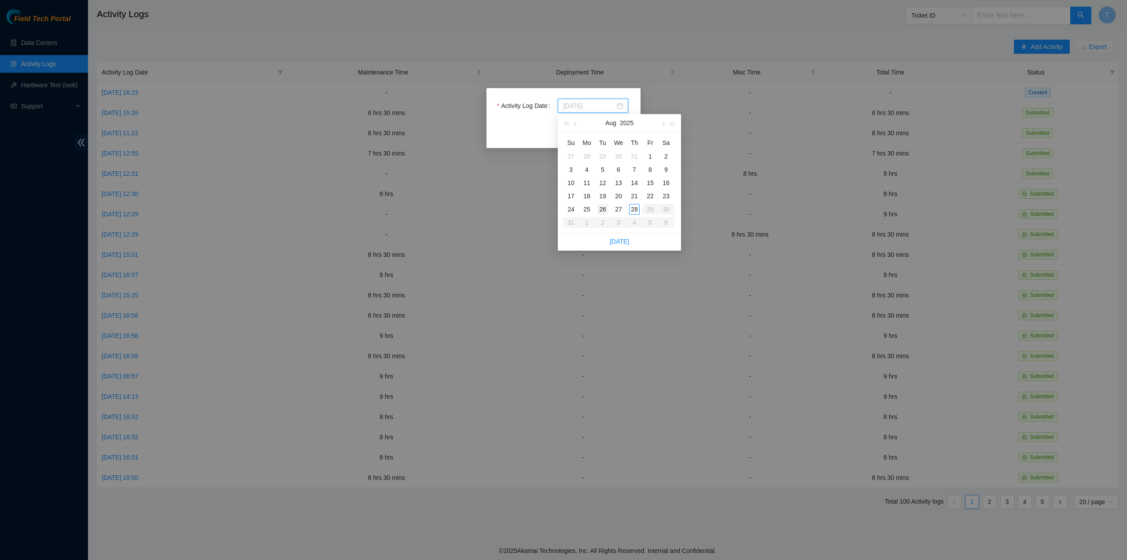 The image size is (1127, 560). I want to click on td: 2025-07-30, so click(619, 156).